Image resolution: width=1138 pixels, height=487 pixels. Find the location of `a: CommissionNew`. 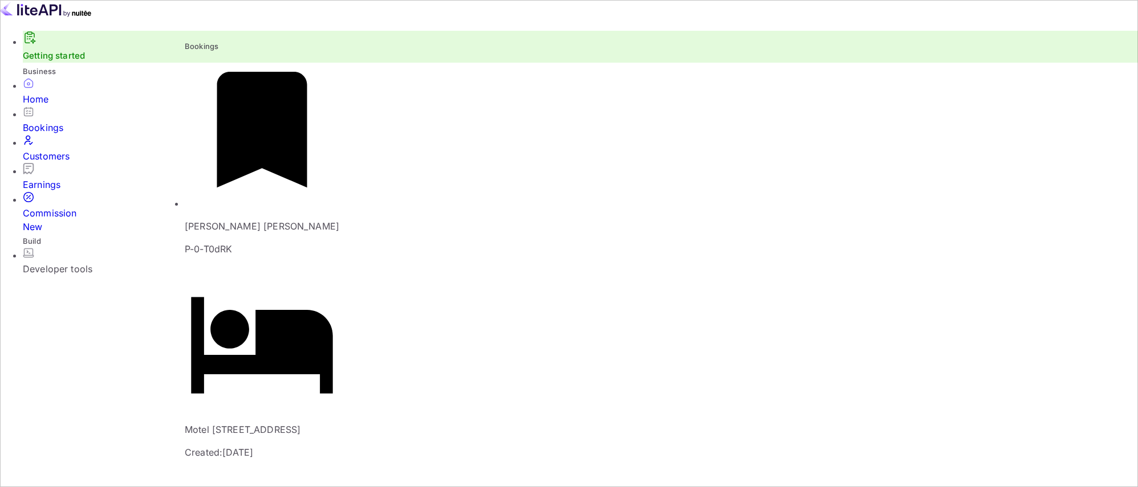

a: CommissionNew is located at coordinates (580, 213).